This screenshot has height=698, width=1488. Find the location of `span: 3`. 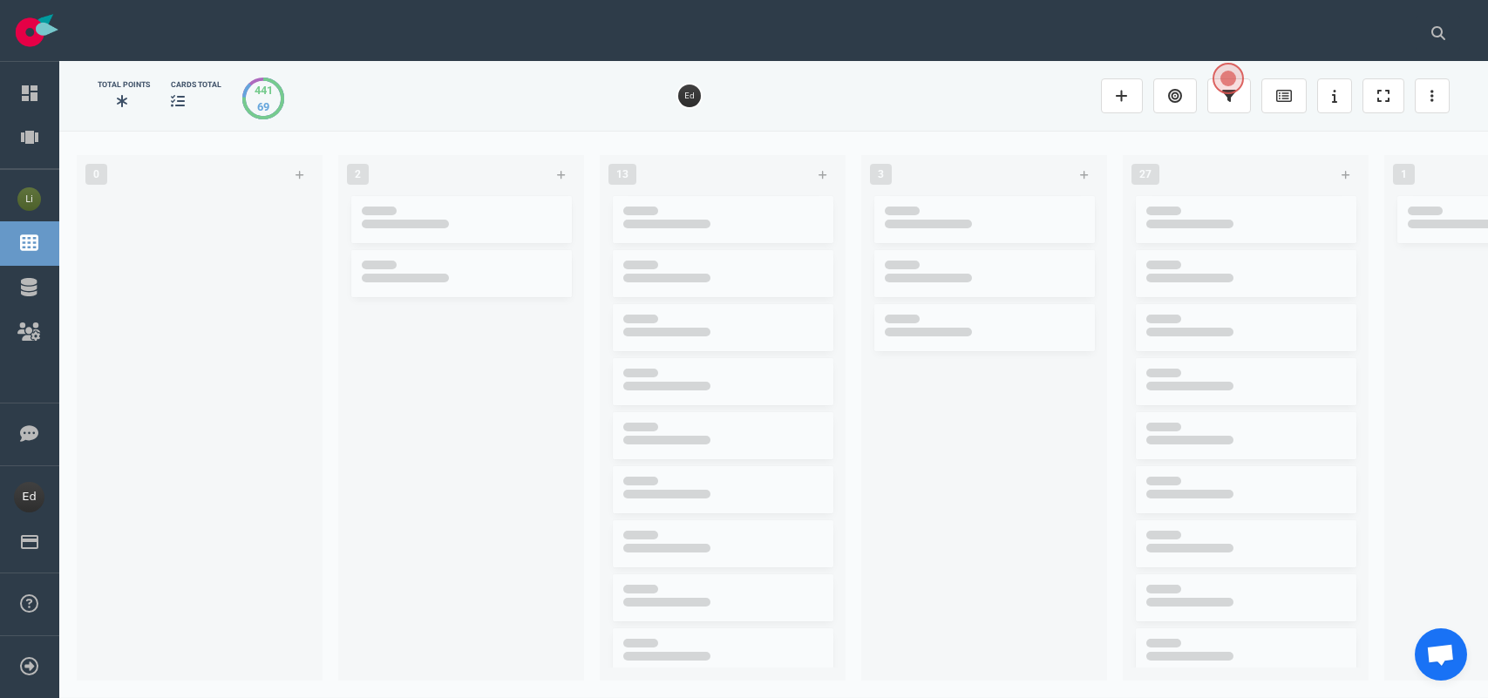

span: 3 is located at coordinates (880, 174).